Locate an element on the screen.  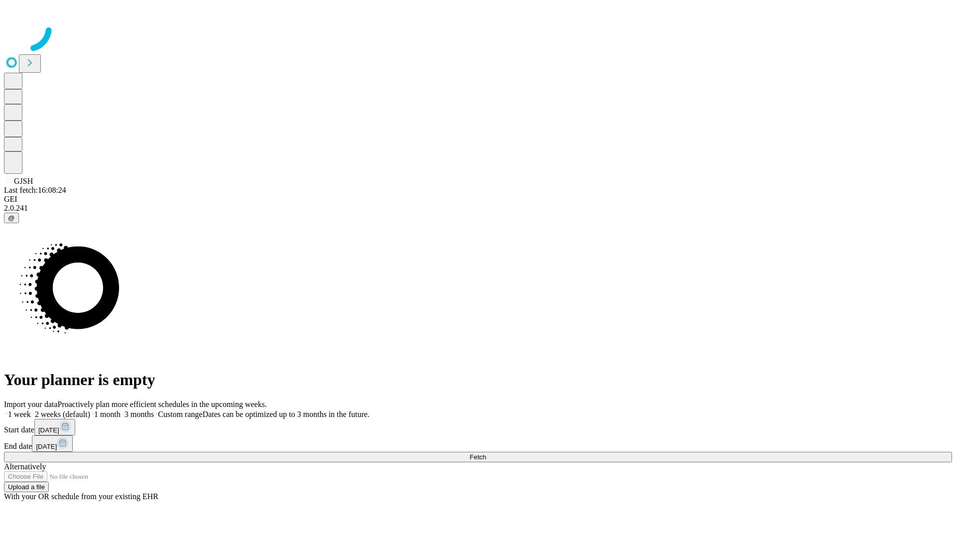
span: Last fetch: 16:08:24 is located at coordinates (35, 190).